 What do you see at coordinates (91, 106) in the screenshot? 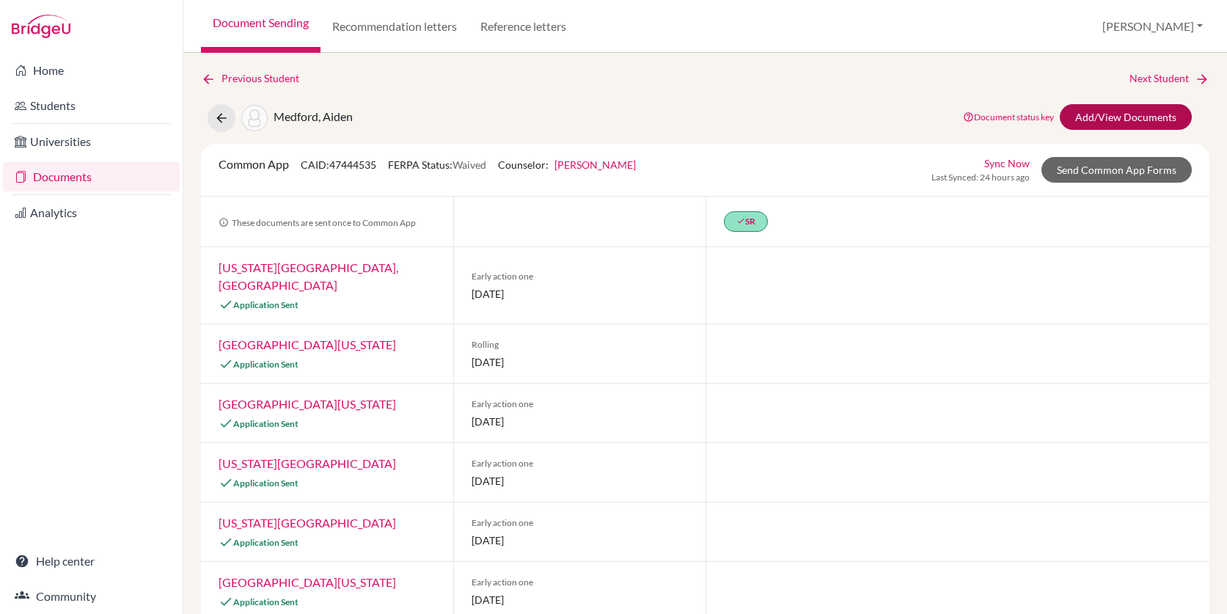
I see `a: Students` at bounding box center [91, 106].